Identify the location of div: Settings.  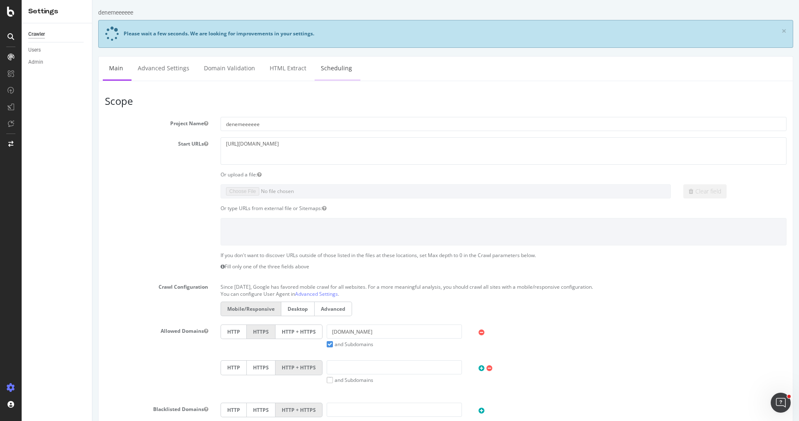
(57, 11).